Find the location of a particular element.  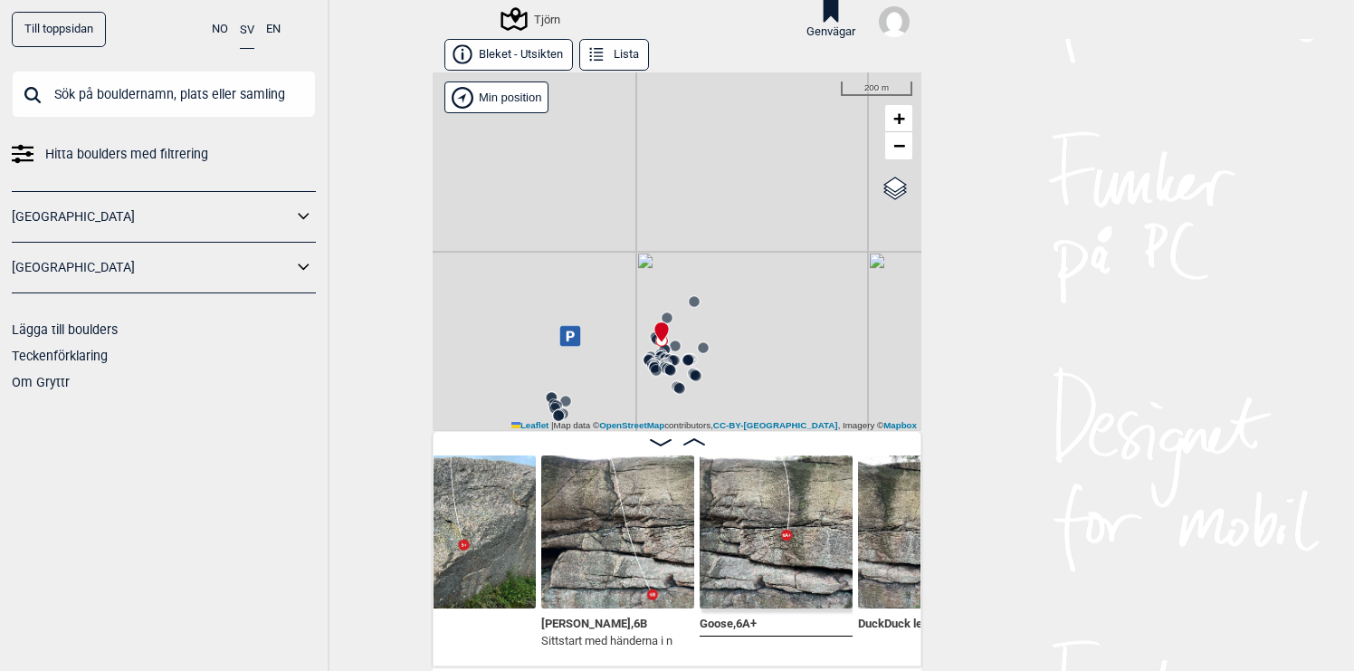

button: EN is located at coordinates (273, 29).